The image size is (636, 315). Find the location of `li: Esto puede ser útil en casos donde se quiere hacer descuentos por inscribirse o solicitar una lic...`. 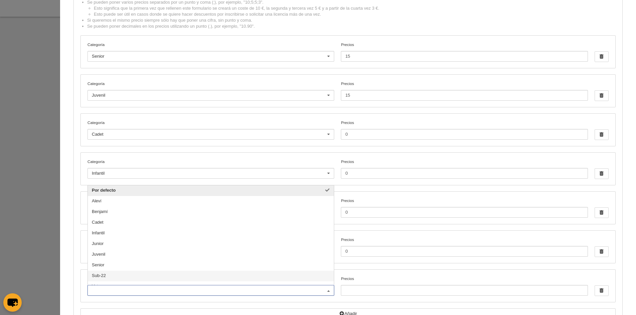

li: Esto puede ser útil en casos donde se quiere hacer descuentos por inscribirse o solicitar una lic... is located at coordinates (355, 14).